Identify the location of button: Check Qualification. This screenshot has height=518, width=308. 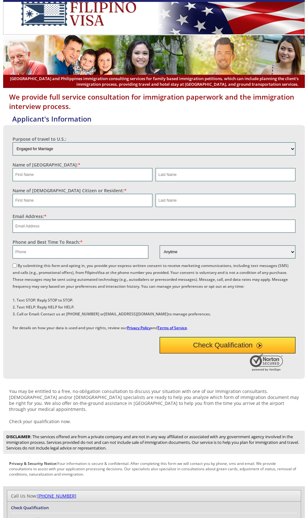
(228, 346).